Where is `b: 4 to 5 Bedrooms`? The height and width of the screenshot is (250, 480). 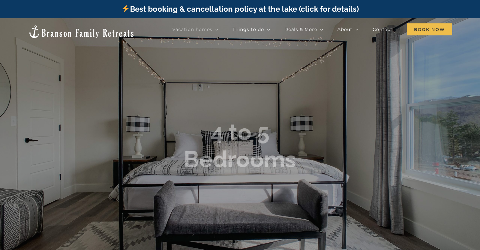
b: 4 to 5 Bedrooms is located at coordinates (240, 145).